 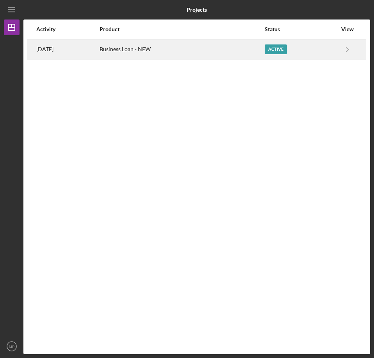 What do you see at coordinates (12, 346) in the screenshot?
I see `button: MP` at bounding box center [12, 346].